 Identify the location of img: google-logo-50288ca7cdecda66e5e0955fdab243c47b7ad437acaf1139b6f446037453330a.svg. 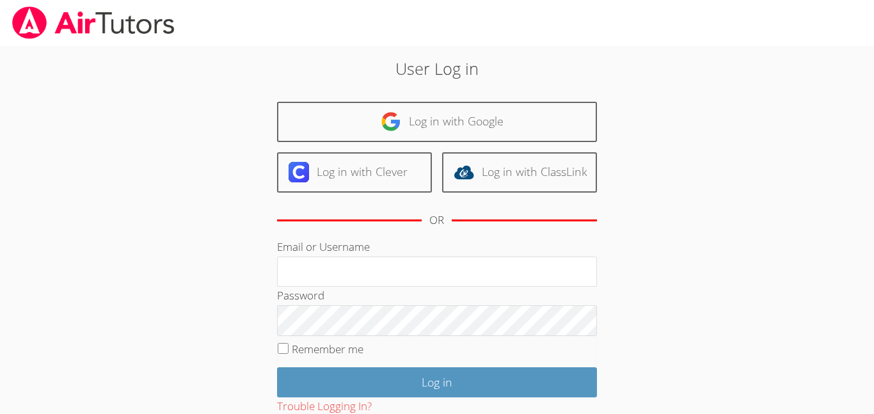
(391, 122).